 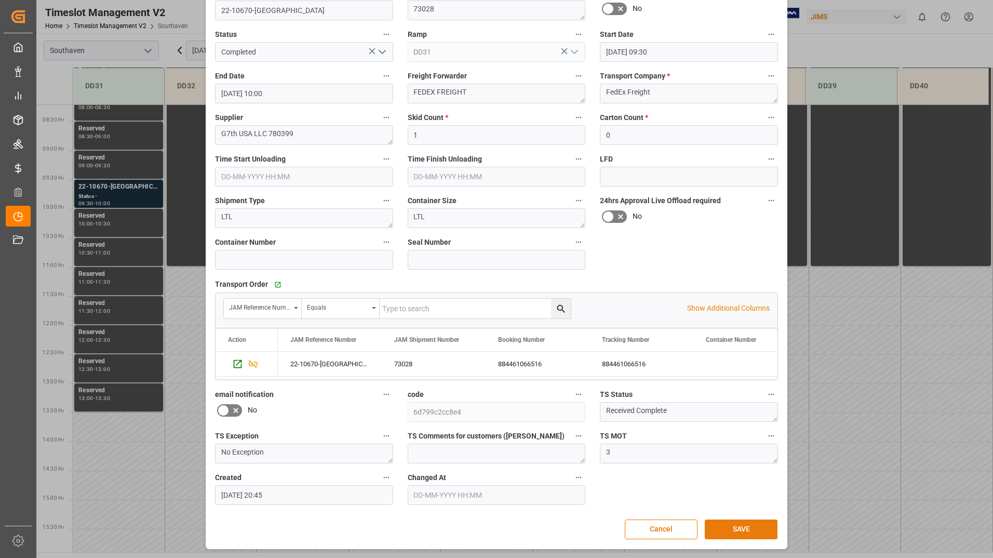 I want to click on div: JAM Reference Number, so click(x=260, y=306).